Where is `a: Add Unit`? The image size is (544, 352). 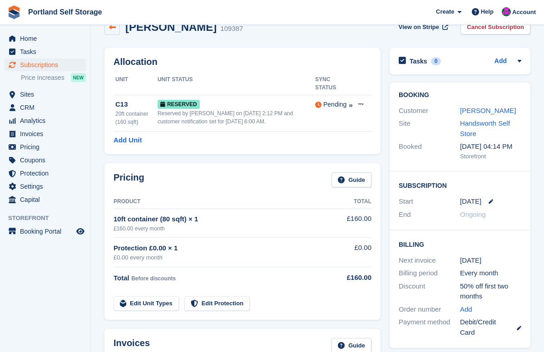 a: Add Unit is located at coordinates (128, 140).